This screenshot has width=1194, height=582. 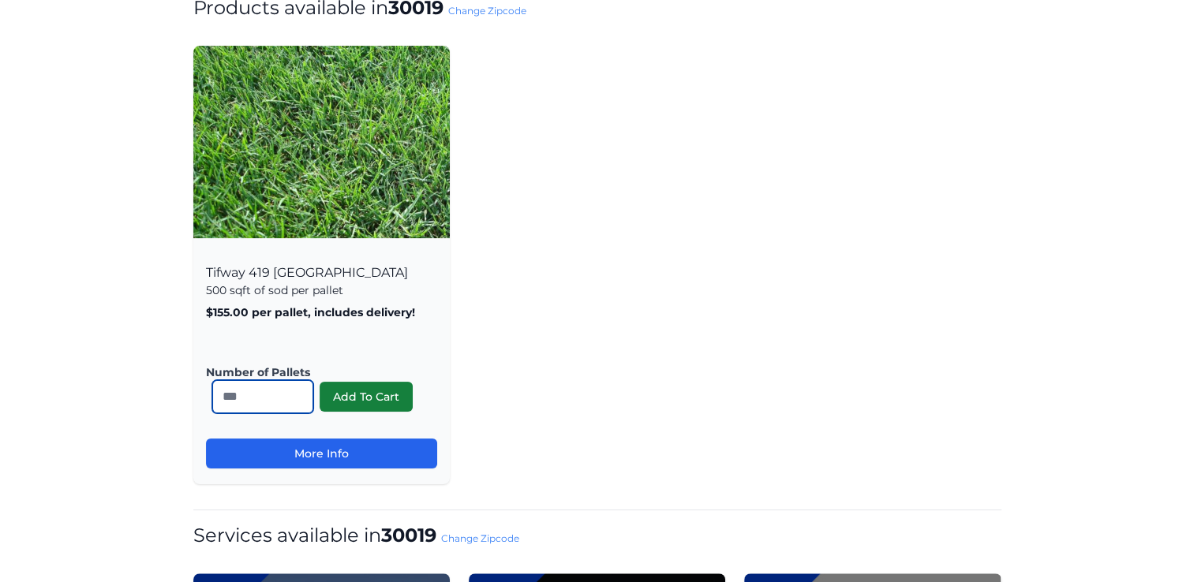 I want to click on span: , includes delivery!, so click(x=361, y=312).